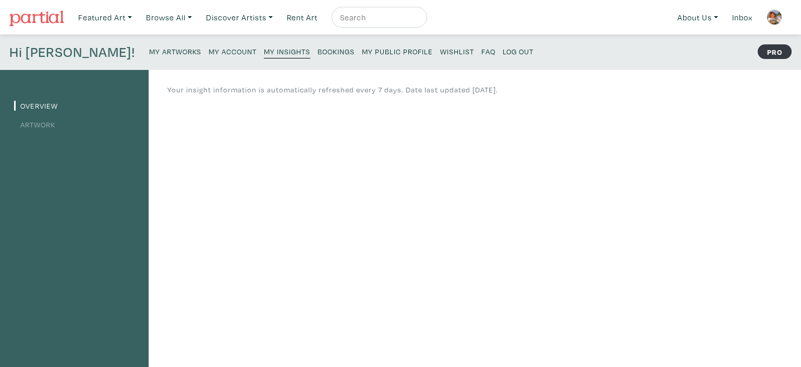  What do you see at coordinates (36, 105) in the screenshot?
I see `a: Overview` at bounding box center [36, 105].